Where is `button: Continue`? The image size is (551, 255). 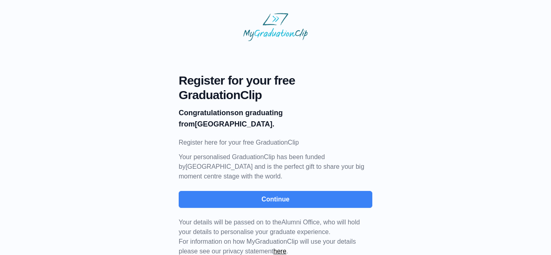
button: Continue is located at coordinates (276, 200).